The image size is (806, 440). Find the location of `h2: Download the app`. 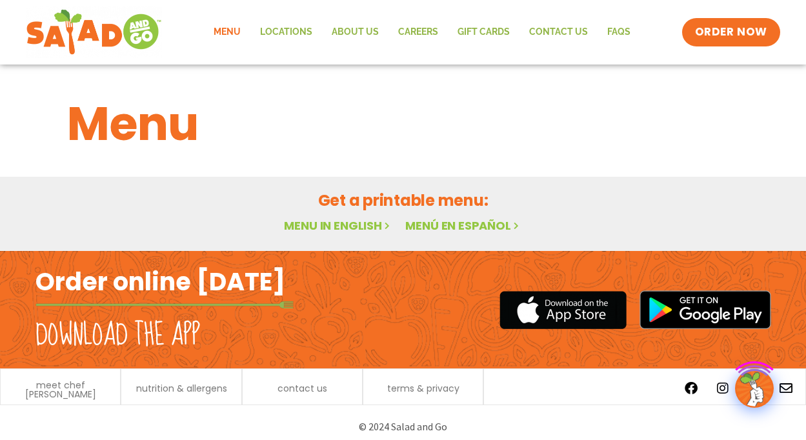

h2: Download the app is located at coordinates (118, 336).